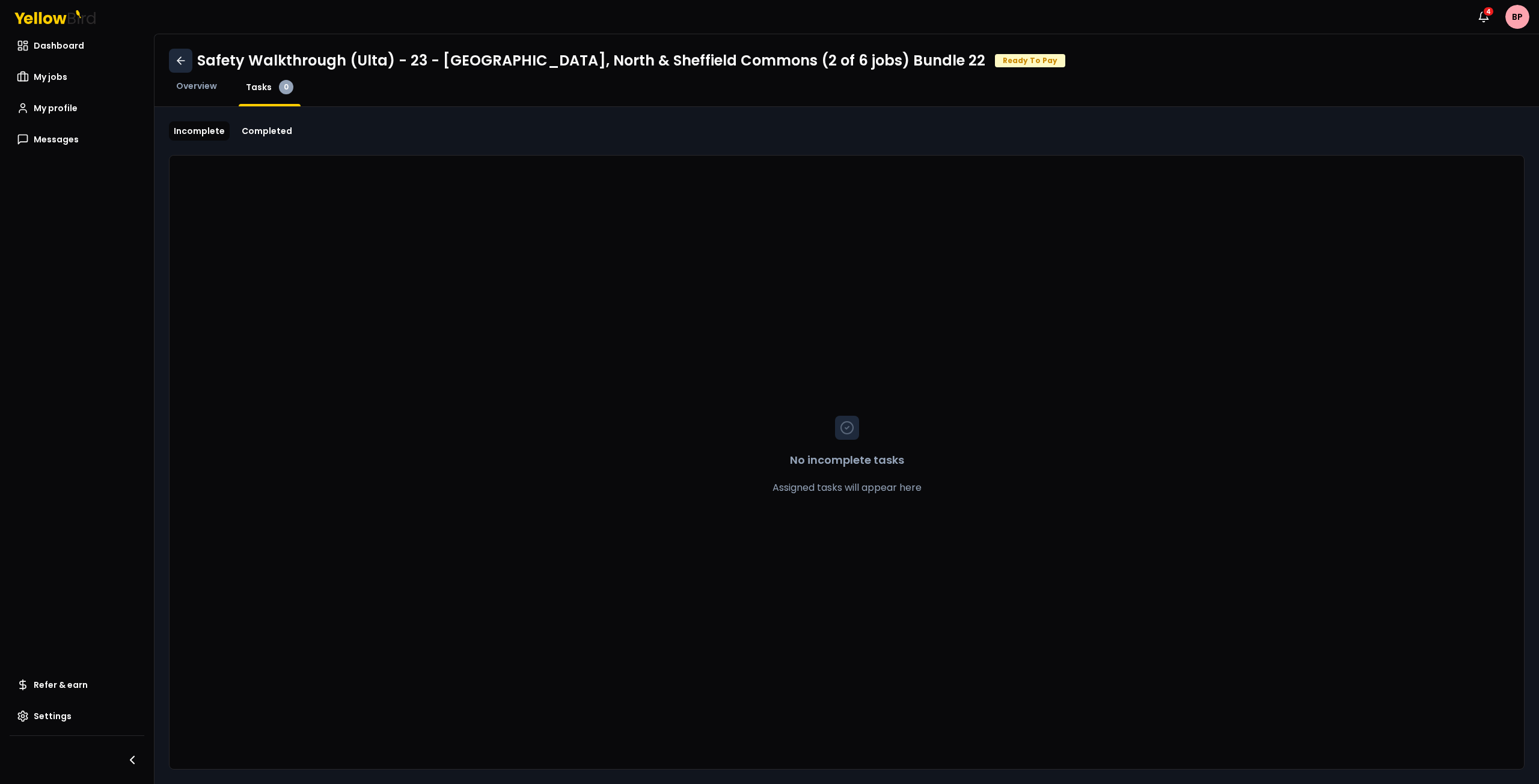 The height and width of the screenshot is (784, 1539). Describe the element at coordinates (77, 109) in the screenshot. I see `a: My profile` at that location.